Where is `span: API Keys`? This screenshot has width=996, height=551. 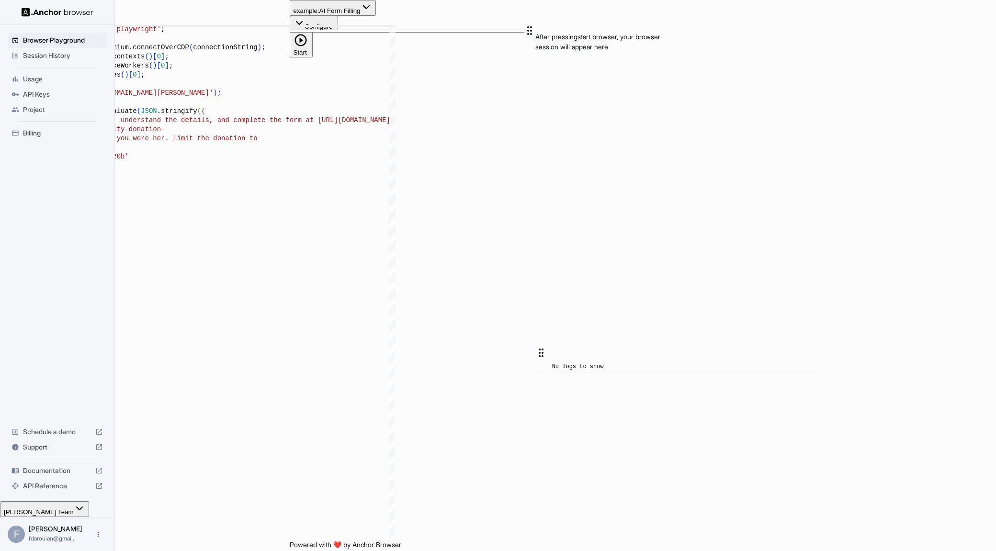
span: API Keys is located at coordinates (63, 94).